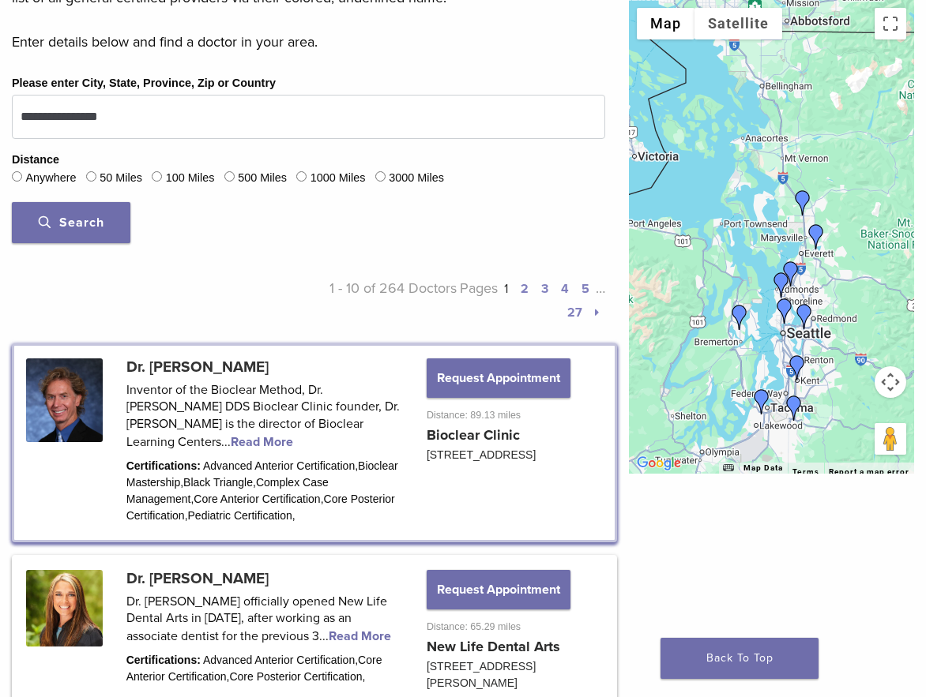  What do you see at coordinates (544, 289) in the screenshot?
I see `a: 3` at bounding box center [544, 289].